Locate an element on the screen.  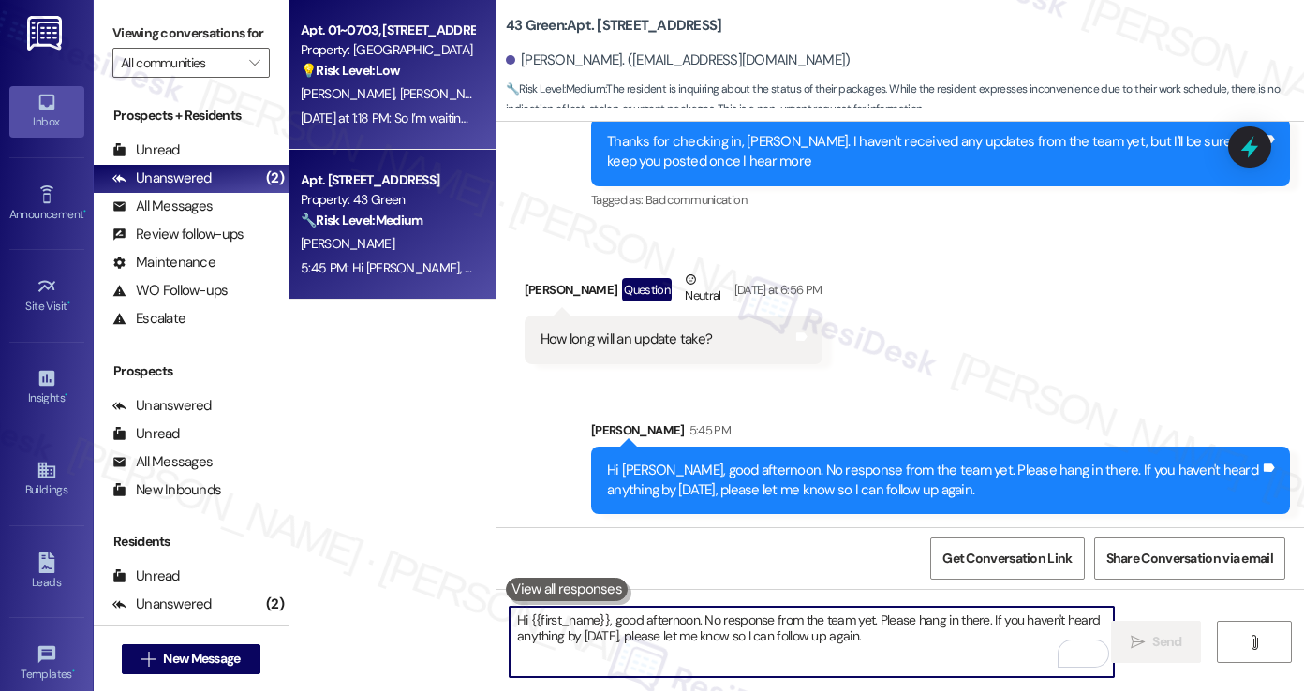
div: Review follow-ups is located at coordinates (178, 234).